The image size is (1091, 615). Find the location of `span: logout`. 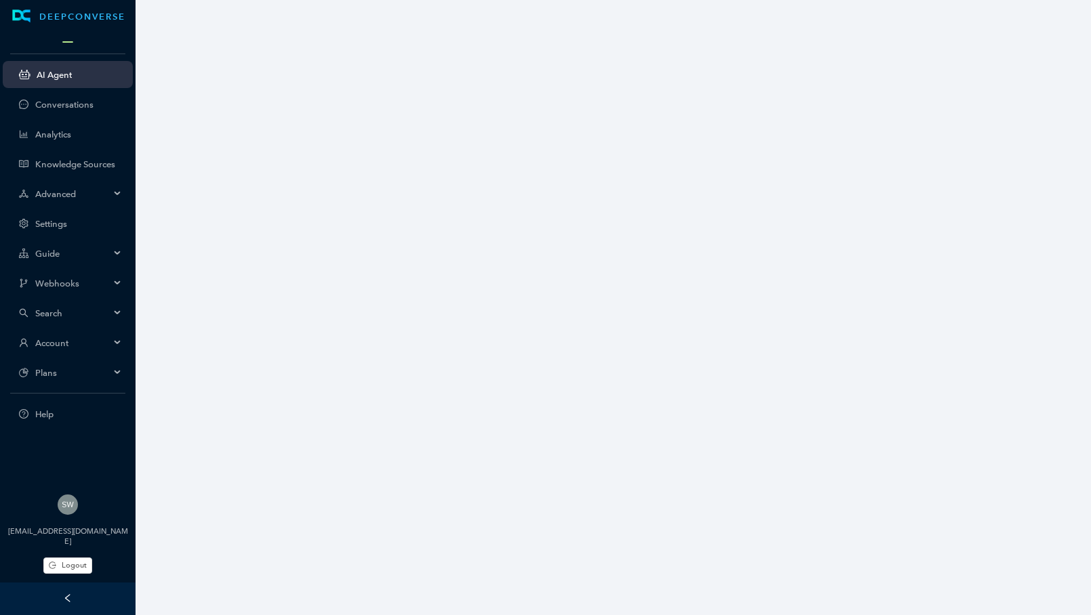

span: logout is located at coordinates (52, 565).